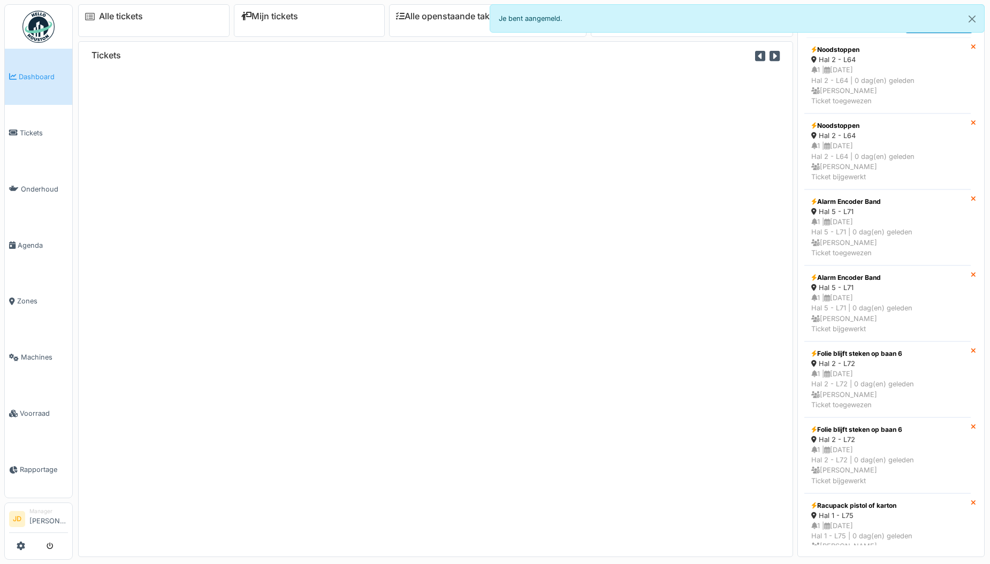  Describe the element at coordinates (42, 301) in the screenshot. I see `span: Zones` at that location.